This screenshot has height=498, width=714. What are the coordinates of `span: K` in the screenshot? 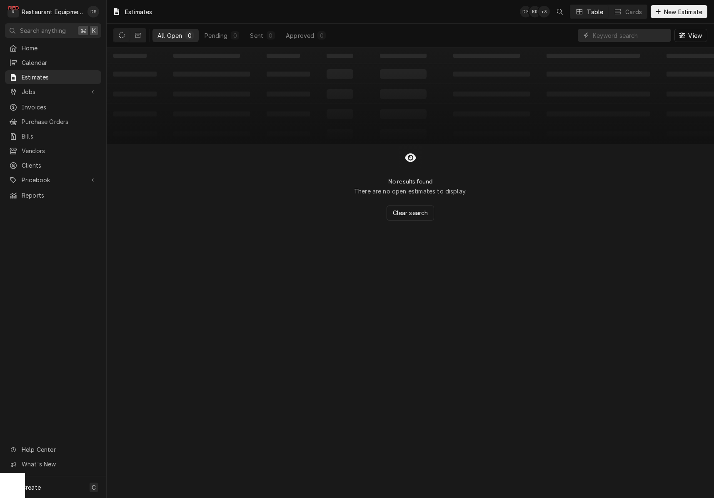 It's located at (94, 30).